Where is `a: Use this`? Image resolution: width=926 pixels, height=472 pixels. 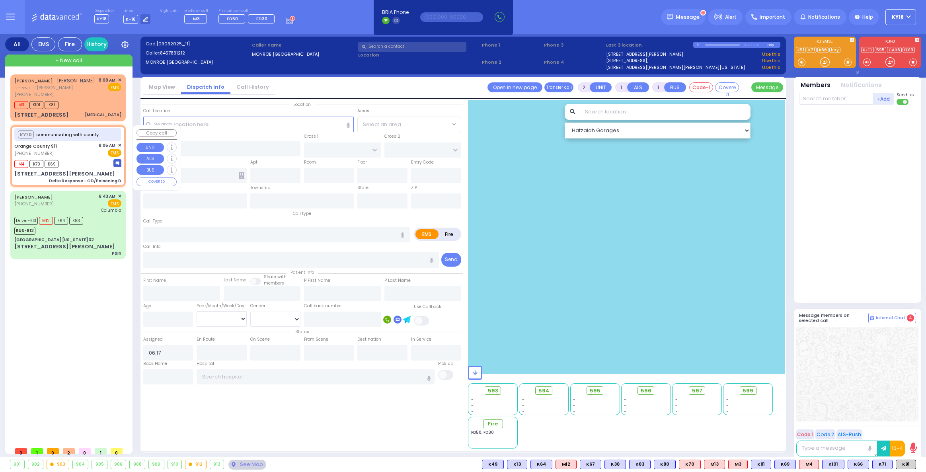
a: Use this is located at coordinates (771, 60).